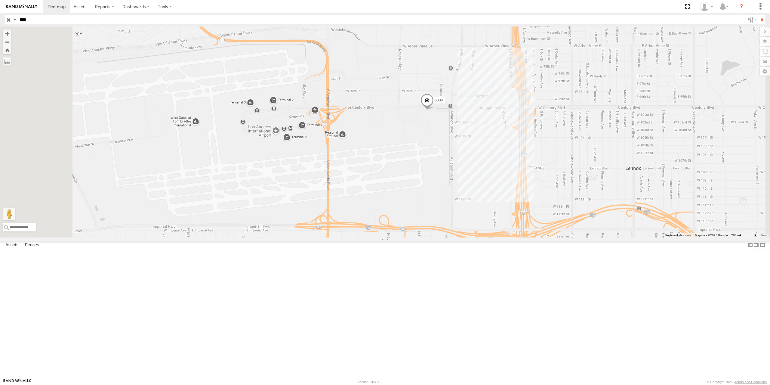  Describe the element at coordinates (439, 100) in the screenshot. I see `span: 5339` at that location.